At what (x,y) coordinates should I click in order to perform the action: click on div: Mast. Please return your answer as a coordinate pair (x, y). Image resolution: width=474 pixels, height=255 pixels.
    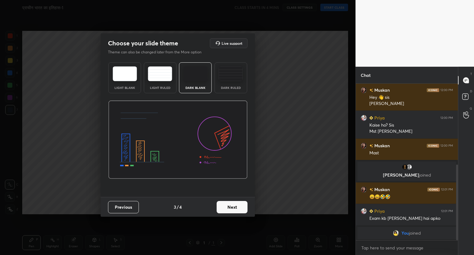
    Looking at the image, I should click on (411, 153).